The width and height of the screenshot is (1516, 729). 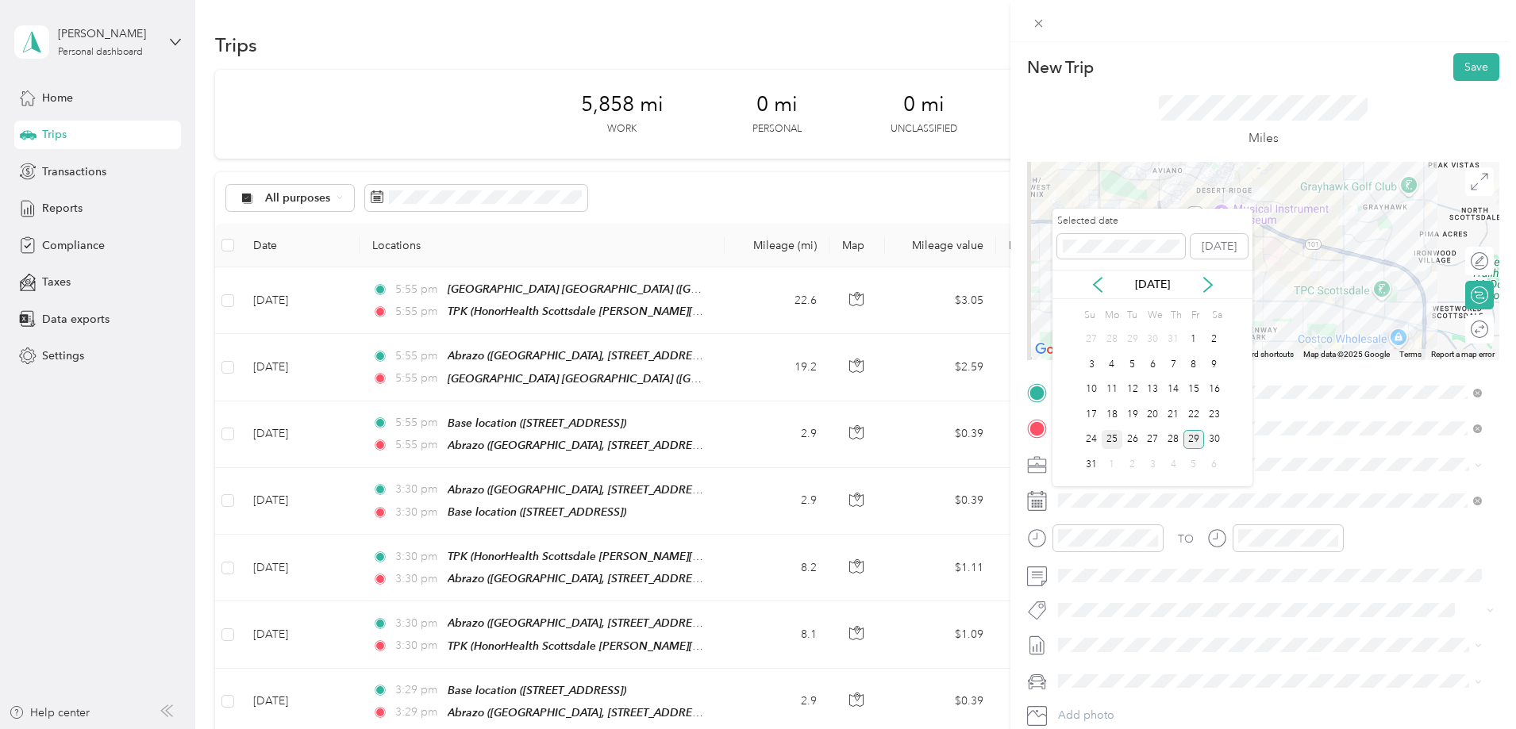 I want to click on button: Add photo, so click(x=1275, y=716).